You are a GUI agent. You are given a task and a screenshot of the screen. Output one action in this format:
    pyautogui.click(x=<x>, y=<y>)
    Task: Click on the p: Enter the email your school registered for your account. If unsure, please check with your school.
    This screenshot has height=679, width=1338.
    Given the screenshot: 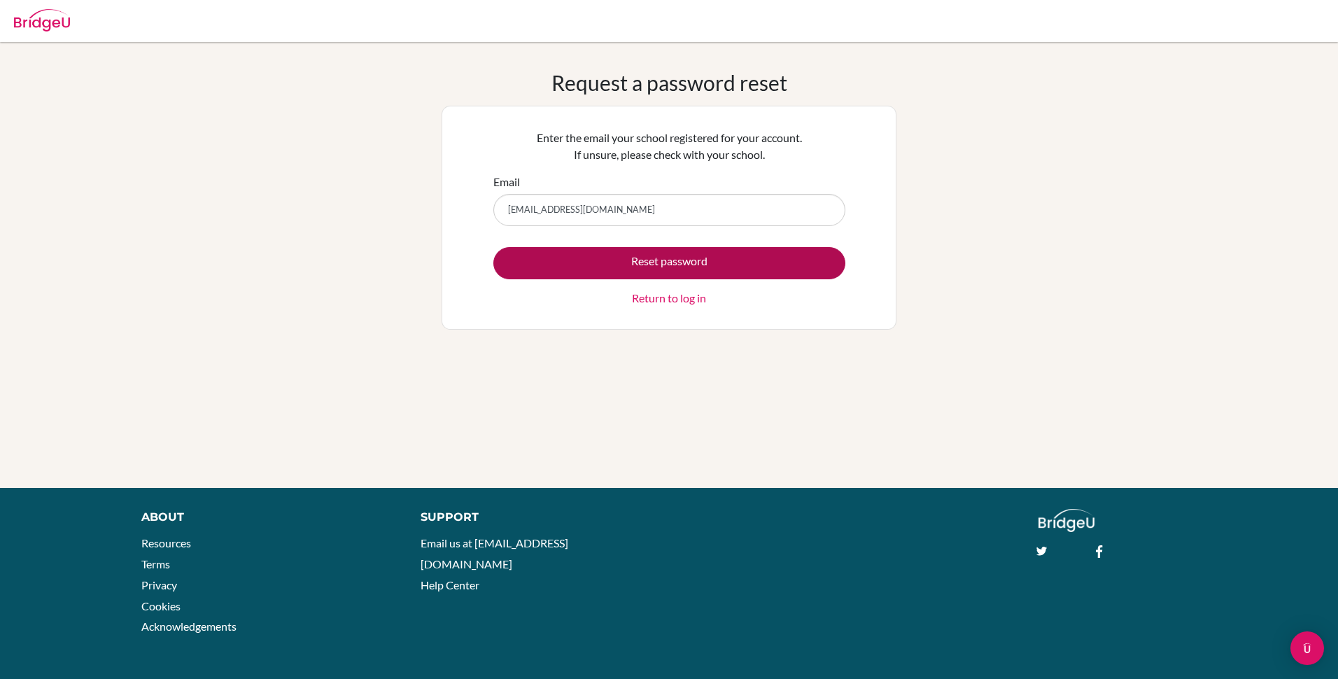 What is the action you would take?
    pyautogui.click(x=669, y=146)
    